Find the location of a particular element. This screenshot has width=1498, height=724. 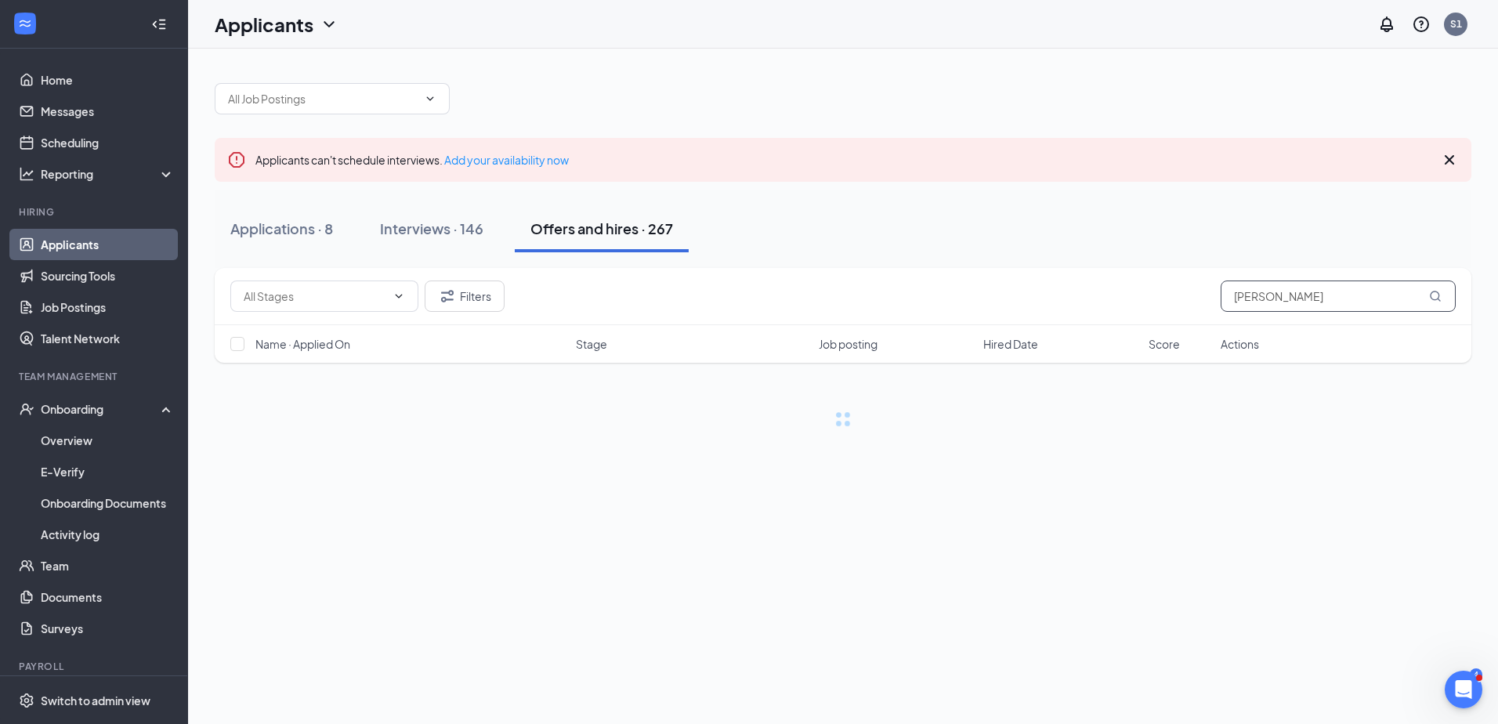

a: Documents is located at coordinates (107, 597).